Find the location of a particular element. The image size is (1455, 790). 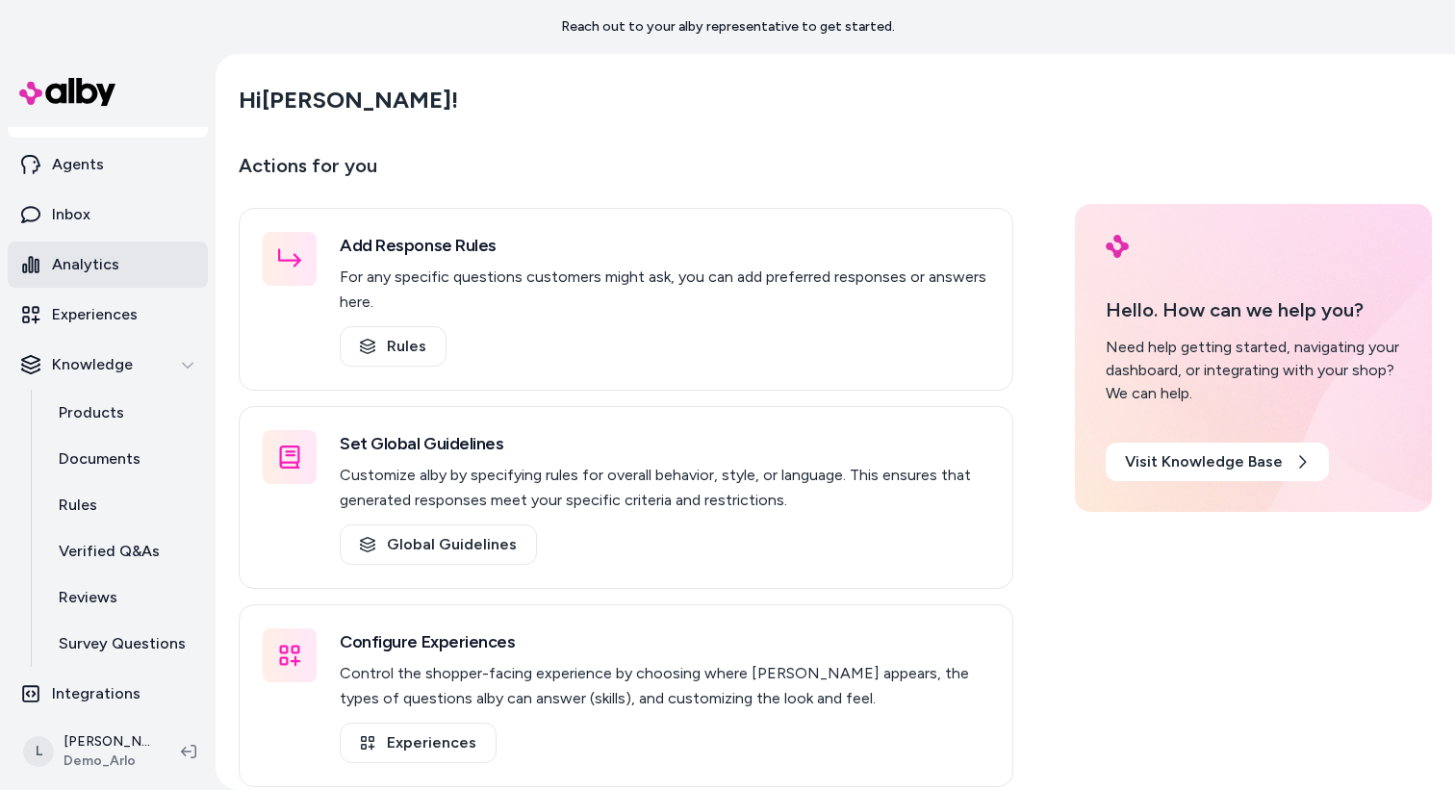

p: Reviews is located at coordinates (88, 598).